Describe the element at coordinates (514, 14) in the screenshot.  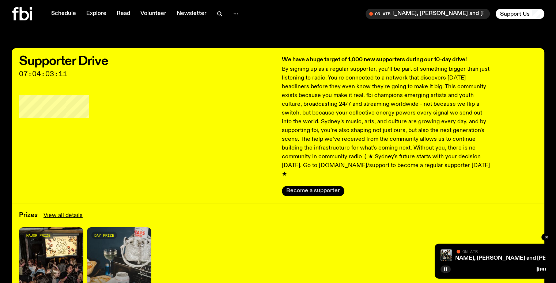
I see `span: Support Us` at that location.